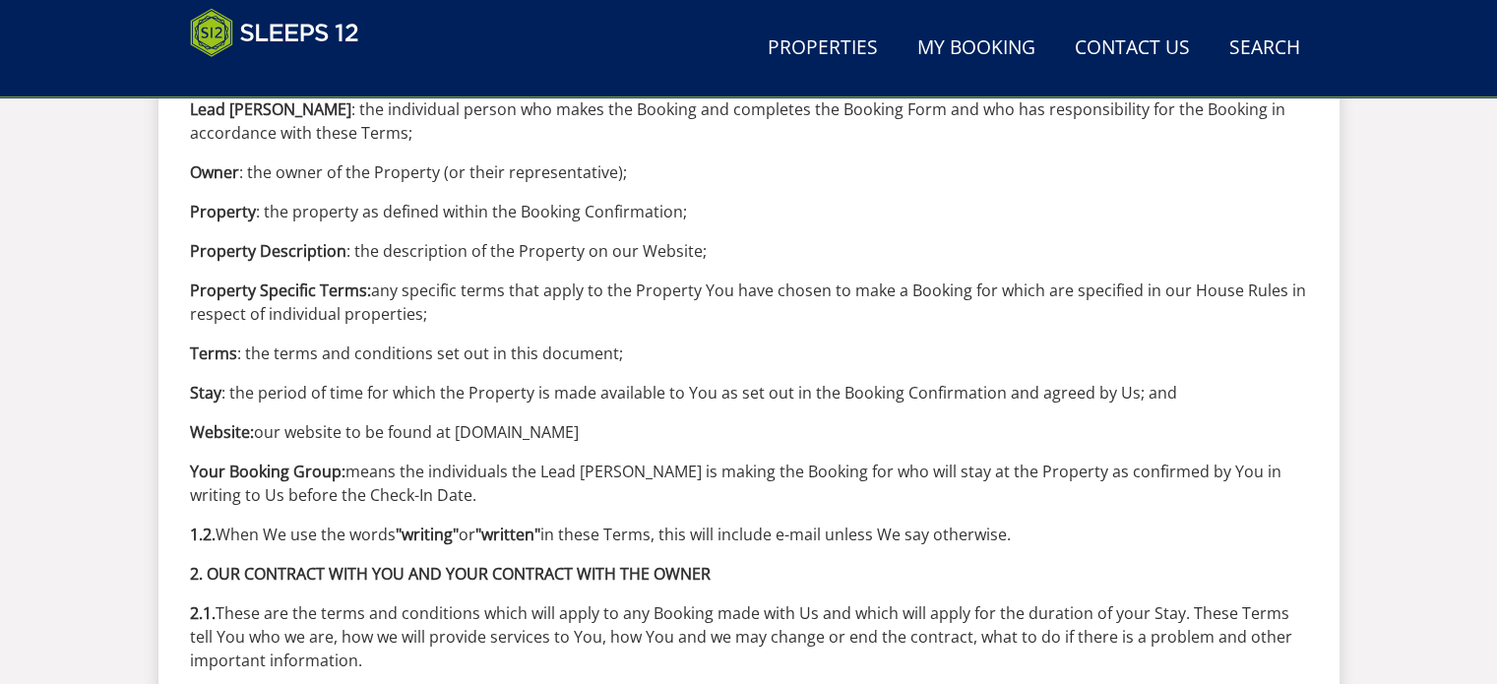  Describe the element at coordinates (268, 251) in the screenshot. I see `strong: Property Description` at that location.